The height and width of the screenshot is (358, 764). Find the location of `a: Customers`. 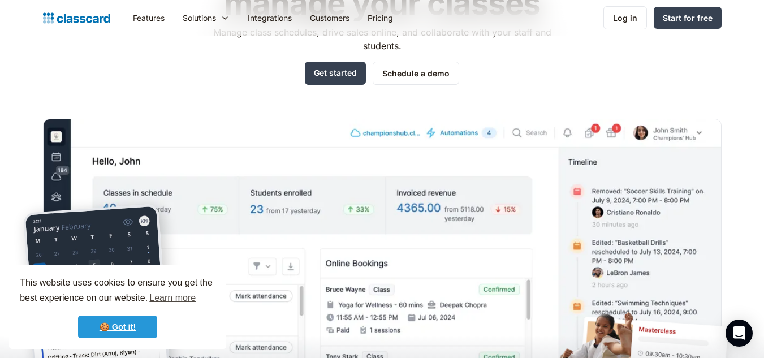

a: Customers is located at coordinates (330, 18).